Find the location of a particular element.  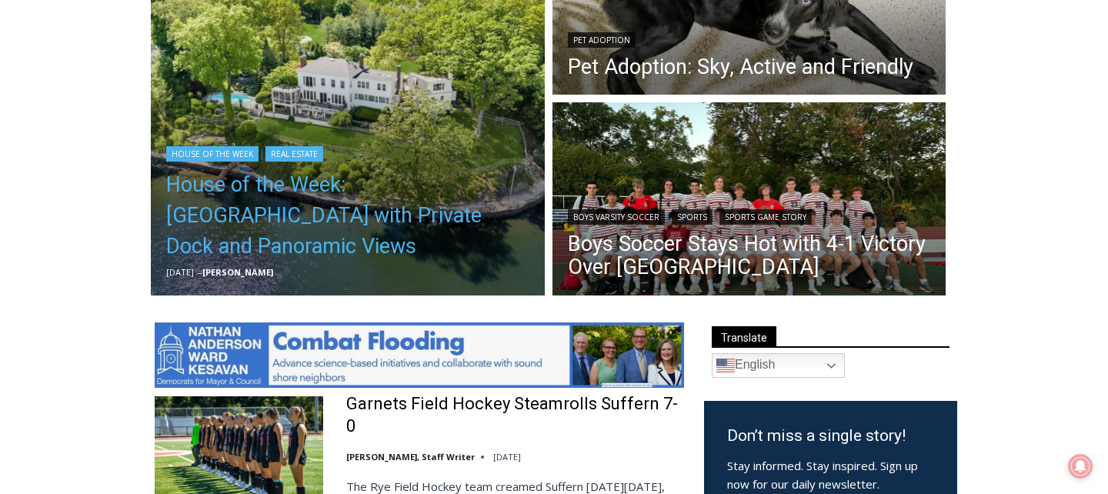

a: Pet Adoption is located at coordinates (602, 40).